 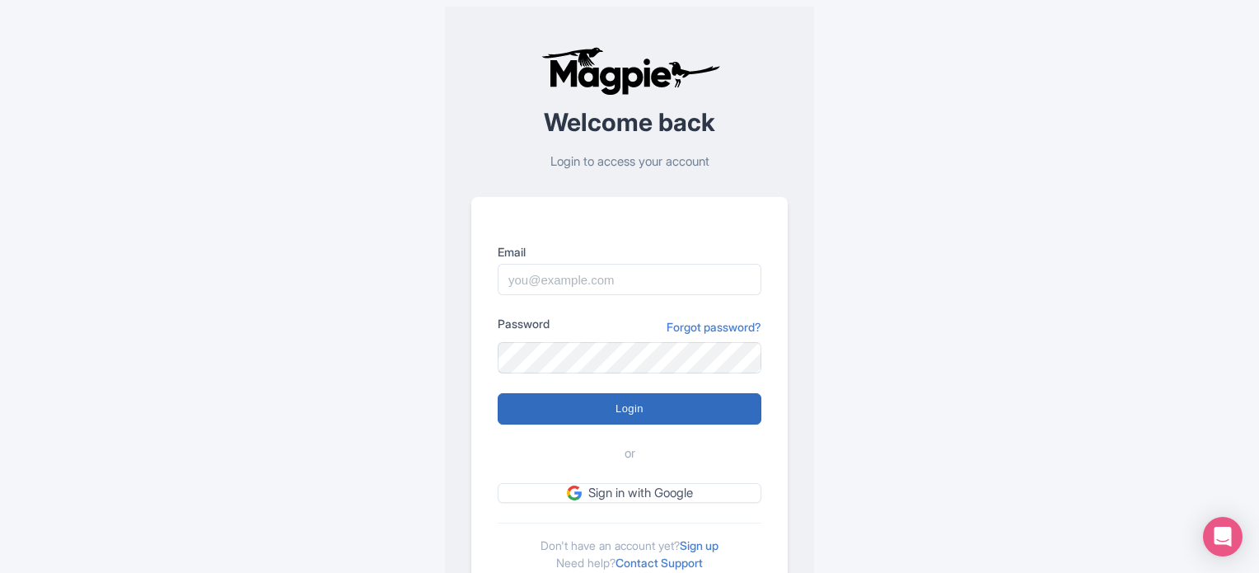 What do you see at coordinates (713, 326) in the screenshot?
I see `a: Forgot password?` at bounding box center [713, 326].